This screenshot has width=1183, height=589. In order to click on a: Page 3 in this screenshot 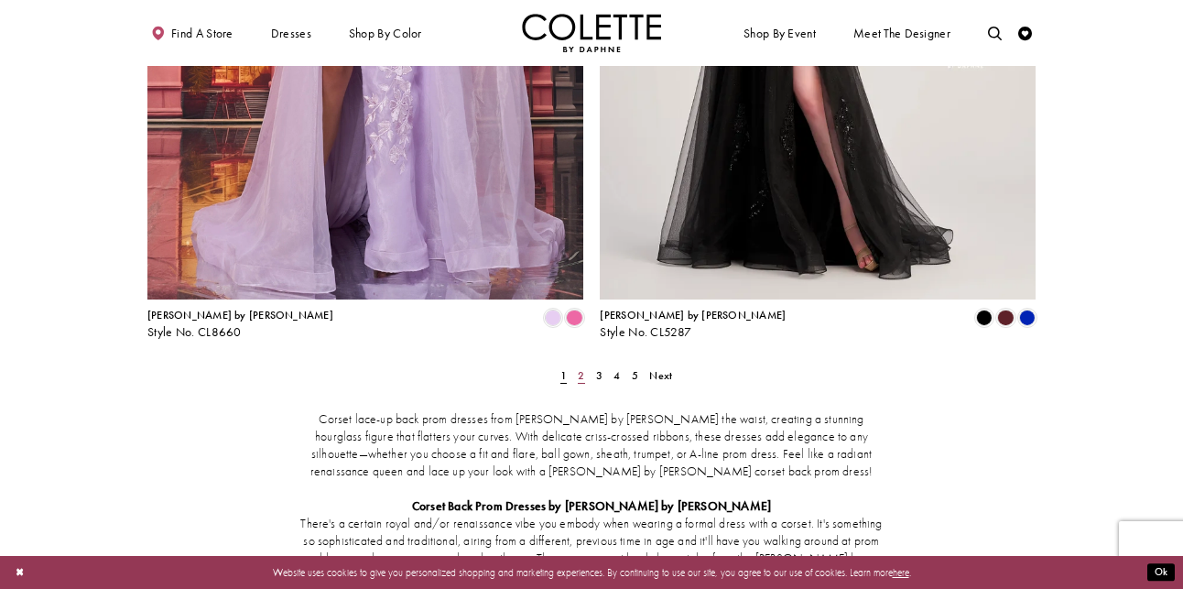, I will do `click(599, 375)`.